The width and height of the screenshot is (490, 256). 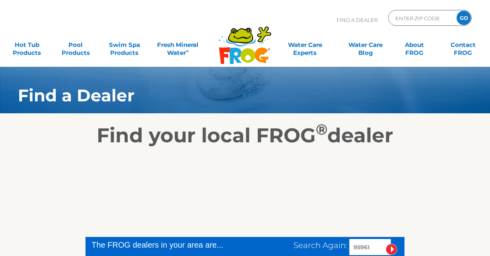 What do you see at coordinates (227, 96) in the screenshot?
I see `h1: Find a Dealer` at bounding box center [227, 96].